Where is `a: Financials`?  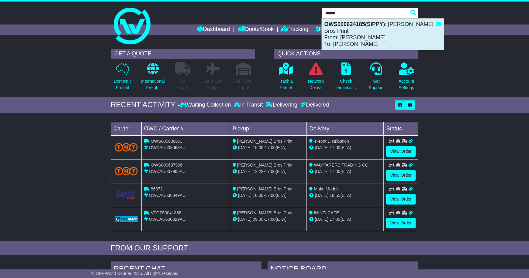 a: Financials is located at coordinates (330, 30).